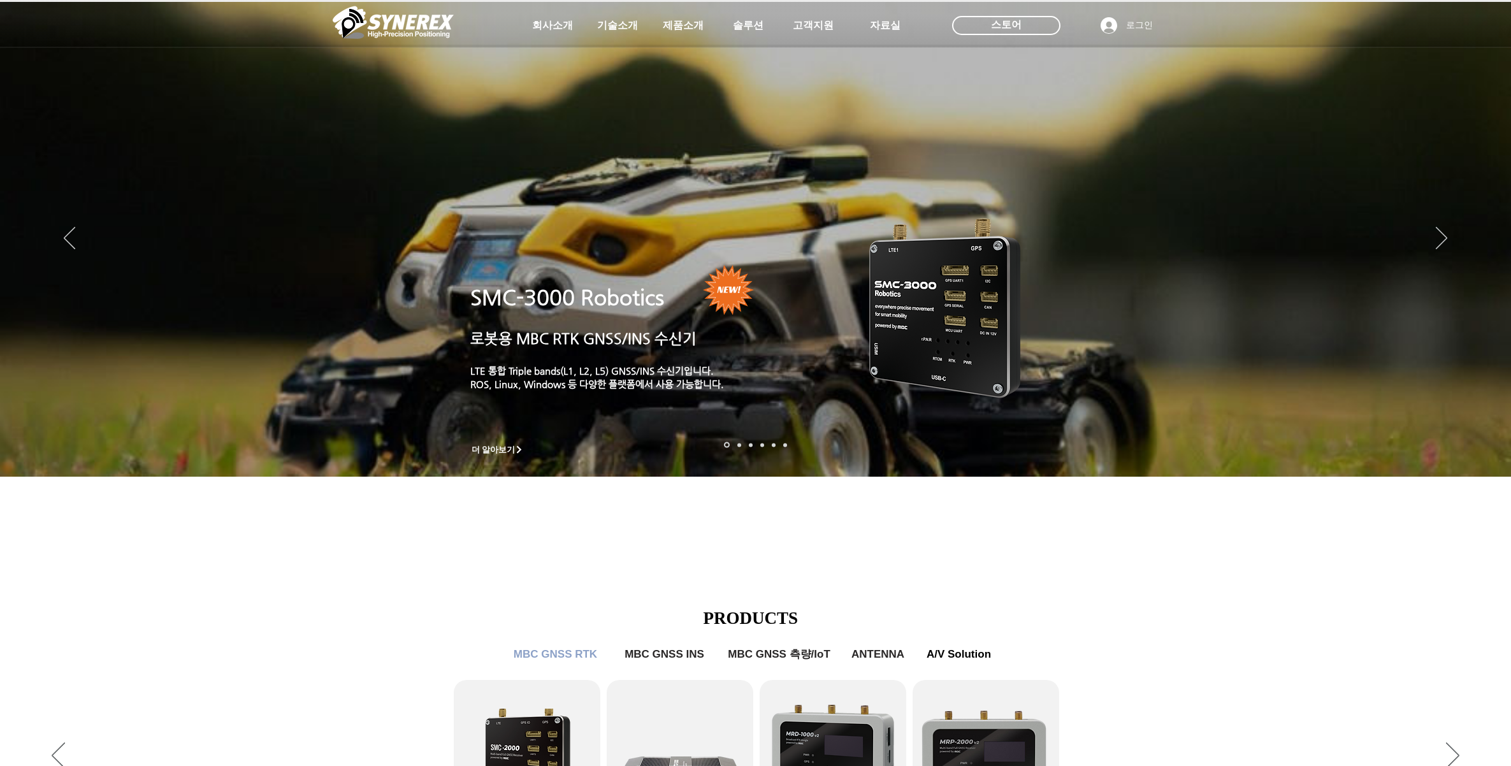 The width and height of the screenshot is (1511, 766). I want to click on span: SMC-3000 Robotics, so click(567, 298).